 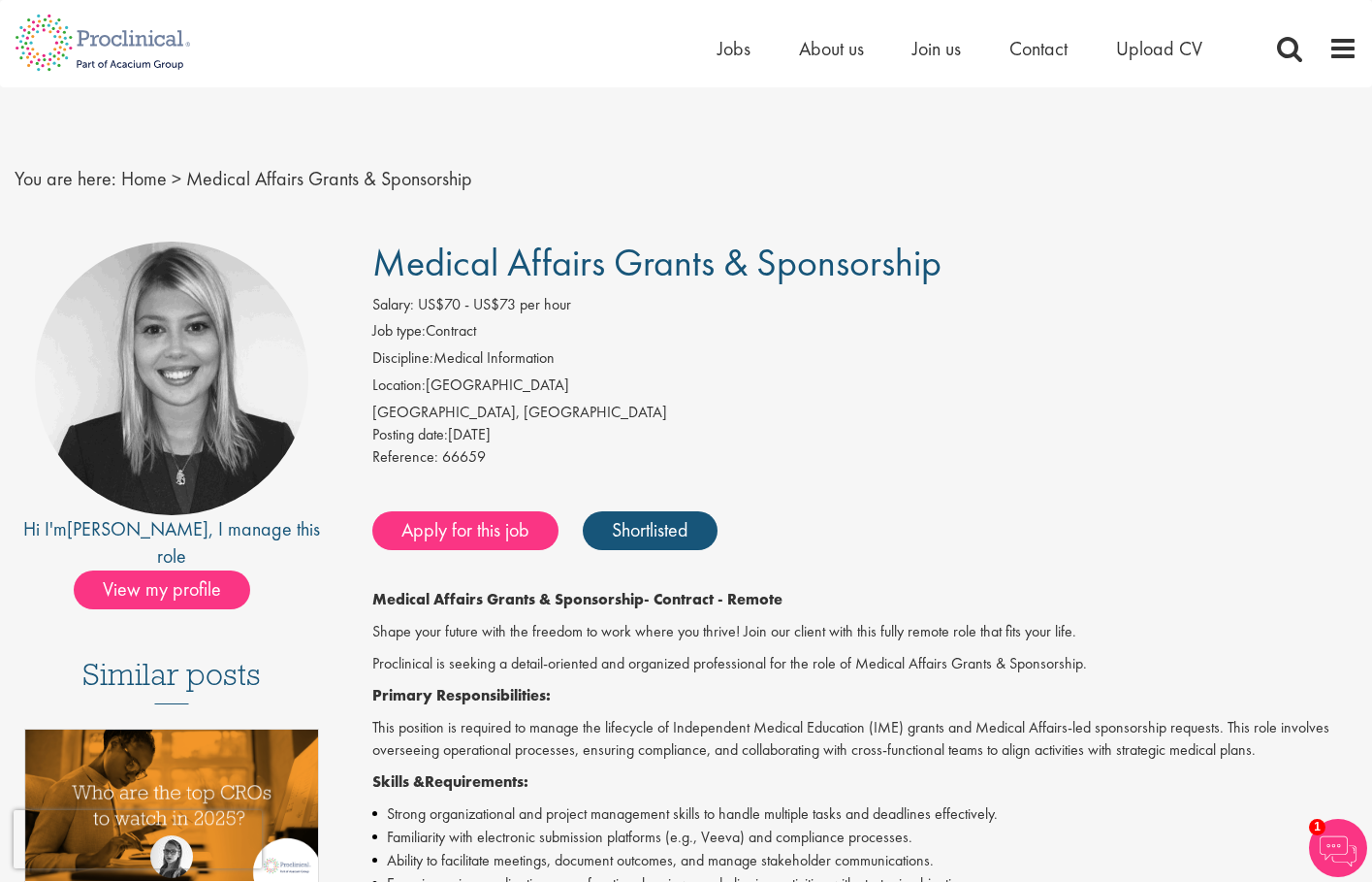 What do you see at coordinates (65, 179) in the screenshot?
I see `span: You are here:` at bounding box center [65, 179].